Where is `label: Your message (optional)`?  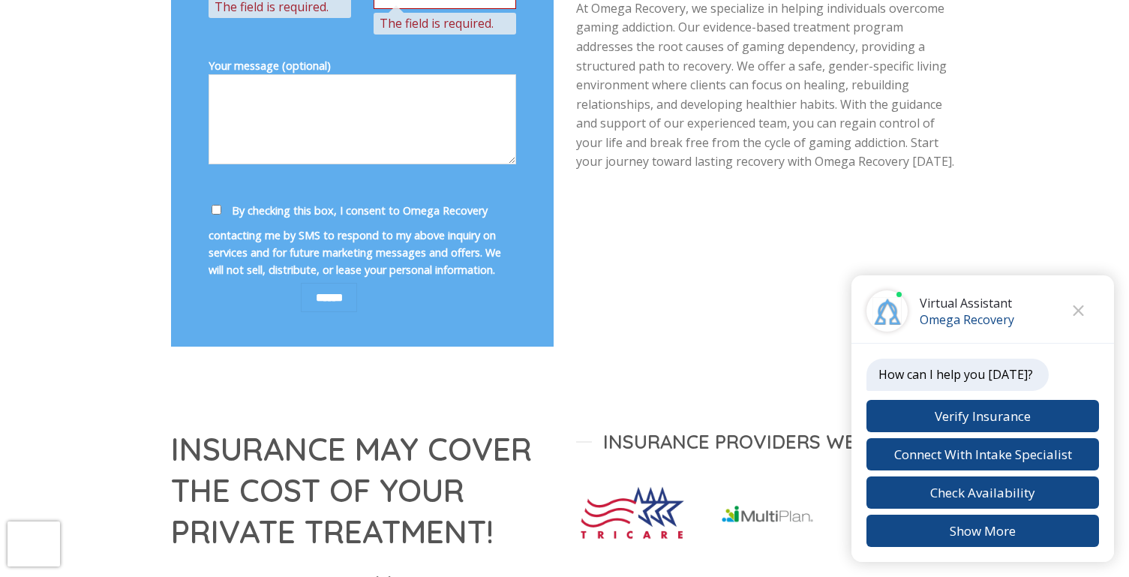 label: Your message (optional) is located at coordinates (362, 116).